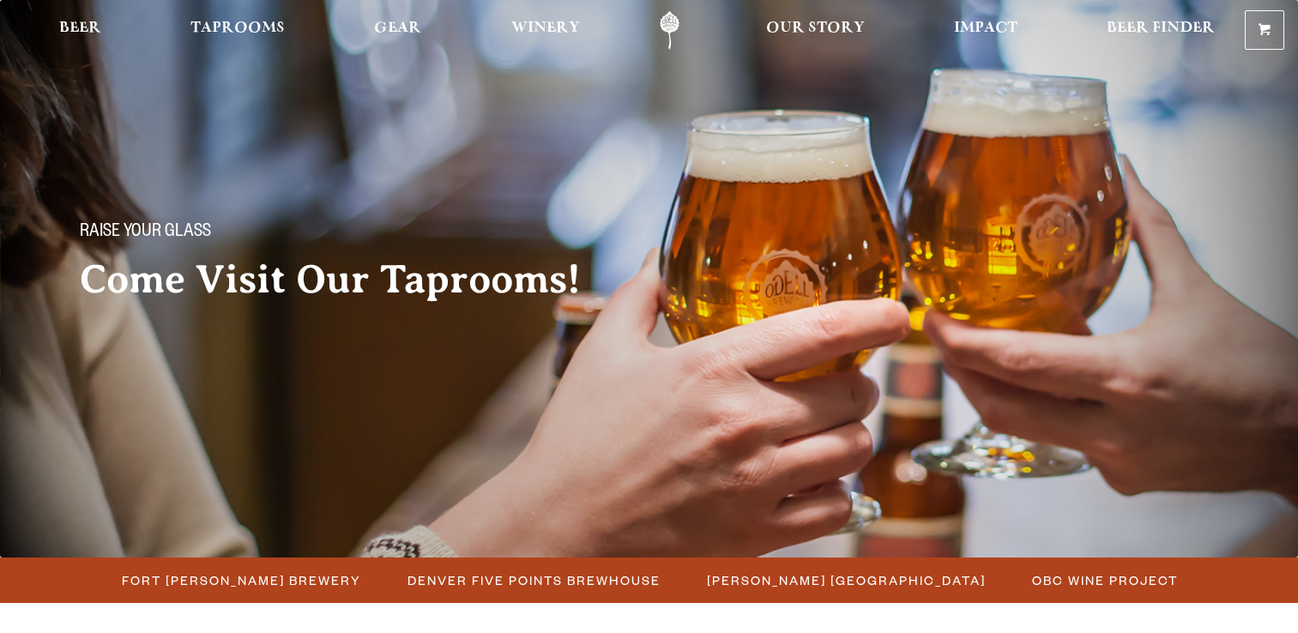 The width and height of the screenshot is (1298, 633). What do you see at coordinates (986, 30) in the screenshot?
I see `a: Impact` at bounding box center [986, 30].